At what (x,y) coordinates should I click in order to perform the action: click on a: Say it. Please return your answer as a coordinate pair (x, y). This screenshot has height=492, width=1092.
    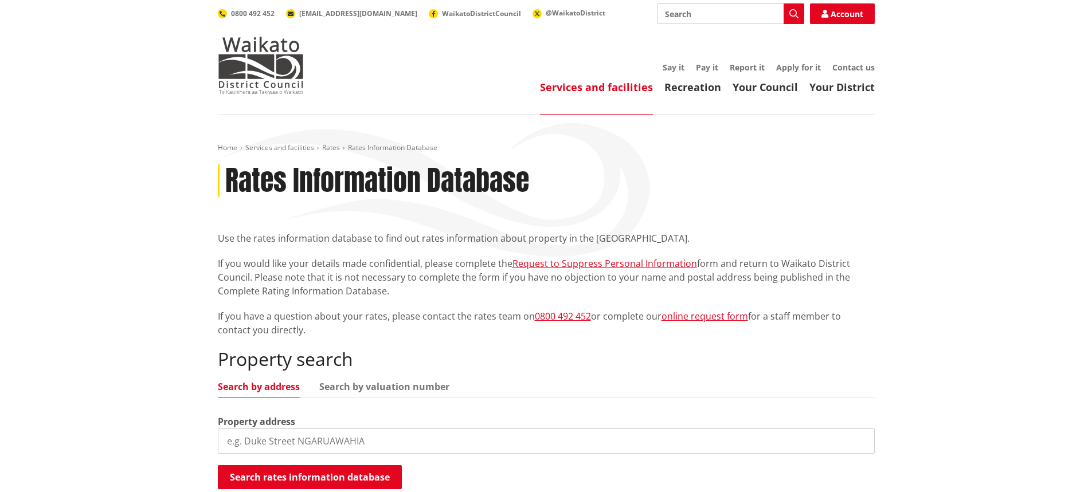
    Looking at the image, I should click on (674, 67).